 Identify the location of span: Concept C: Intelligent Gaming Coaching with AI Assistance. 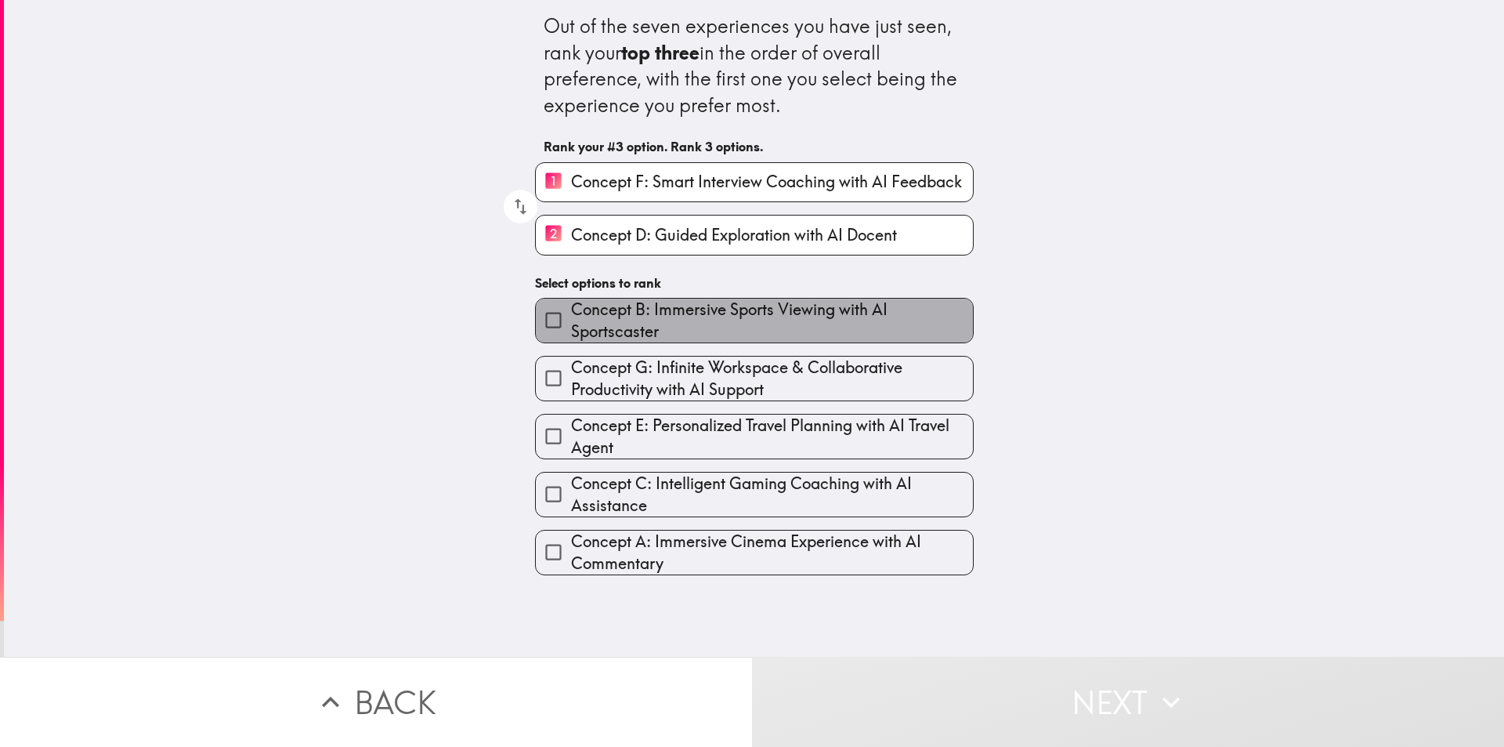
(772, 494).